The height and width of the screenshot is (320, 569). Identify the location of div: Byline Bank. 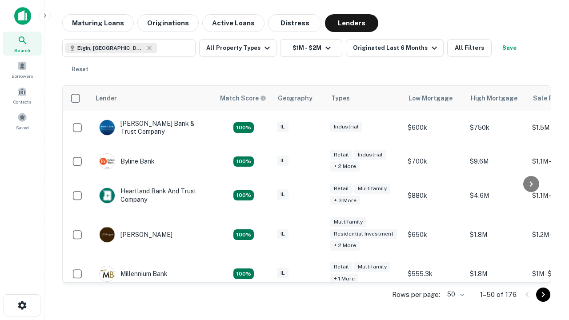
(127, 161).